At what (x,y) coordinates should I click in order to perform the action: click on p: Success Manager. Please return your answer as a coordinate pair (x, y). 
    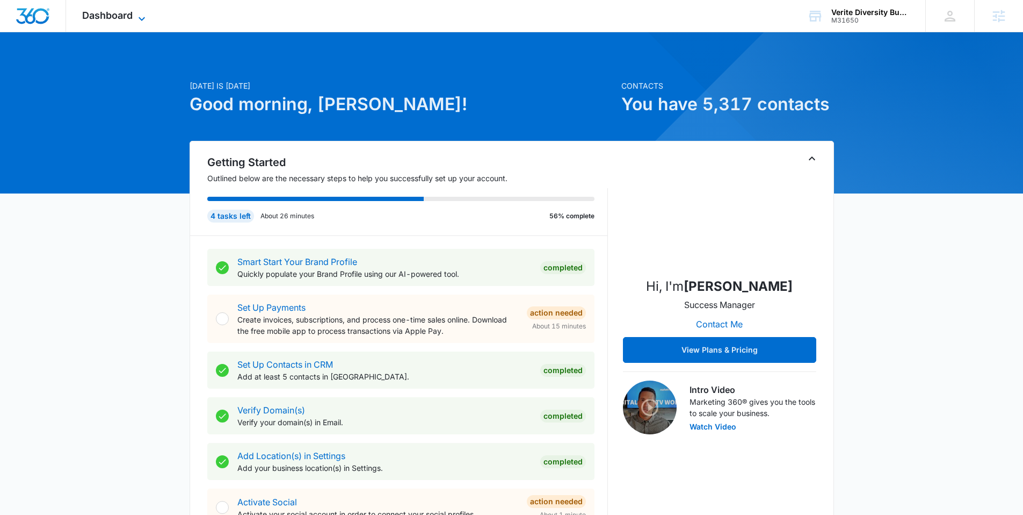
    Looking at the image, I should click on (720, 305).